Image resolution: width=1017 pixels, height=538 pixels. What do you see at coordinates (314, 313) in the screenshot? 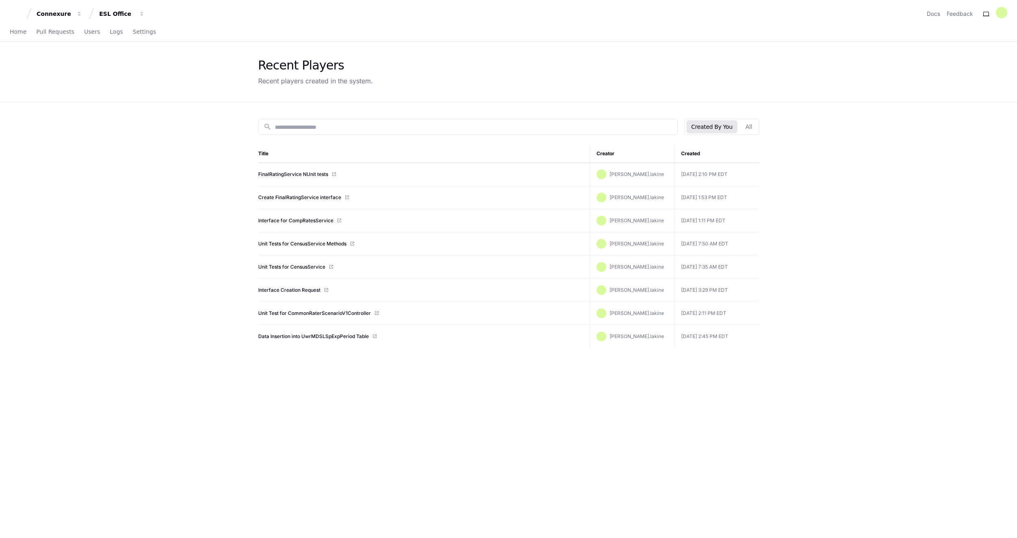
I see `a: Unit Test for CommonRaterScenarioV1Controller` at bounding box center [314, 313].